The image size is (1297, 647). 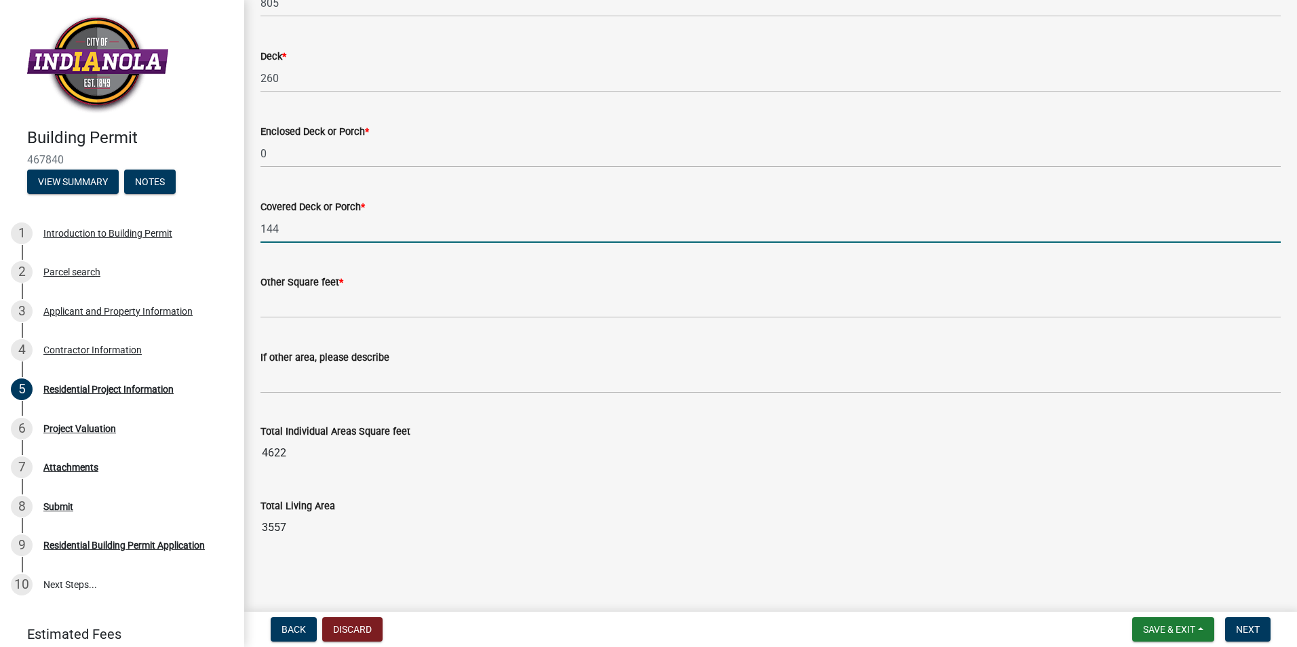 What do you see at coordinates (335, 432) in the screenshot?
I see `label: Total Individual Areas Square feet` at bounding box center [335, 432].